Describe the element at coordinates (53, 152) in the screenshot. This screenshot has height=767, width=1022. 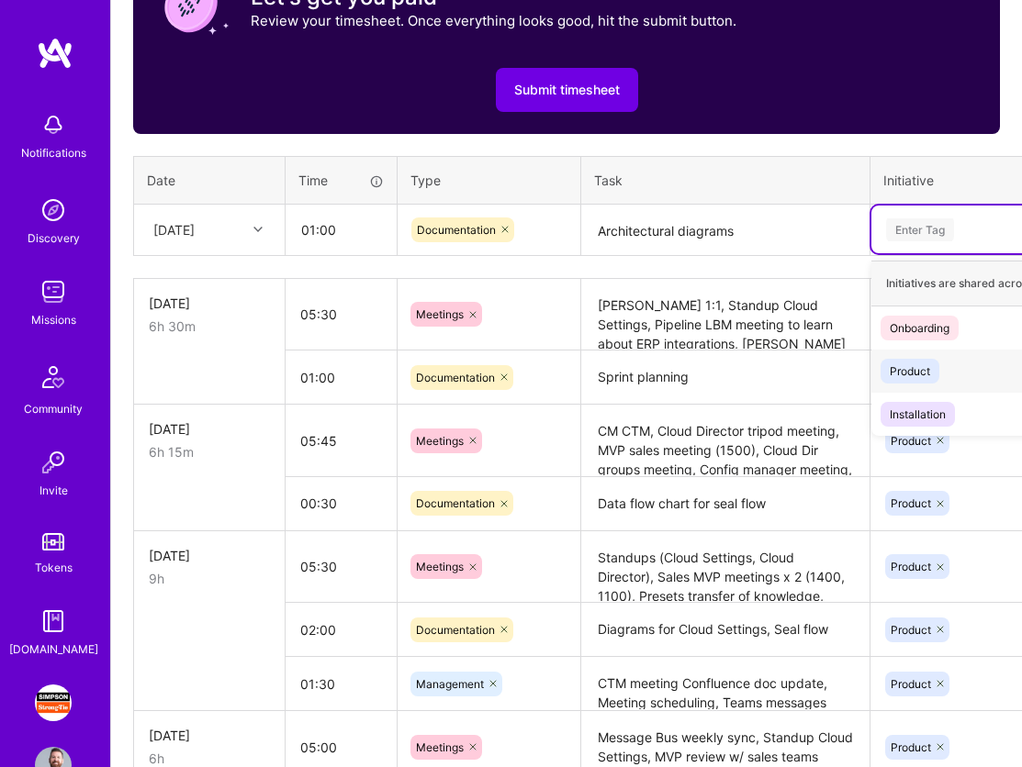
I see `div: Notifications` at that location.